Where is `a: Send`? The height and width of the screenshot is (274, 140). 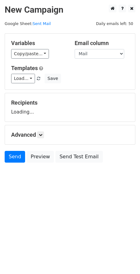 a: Send is located at coordinates (15, 157).